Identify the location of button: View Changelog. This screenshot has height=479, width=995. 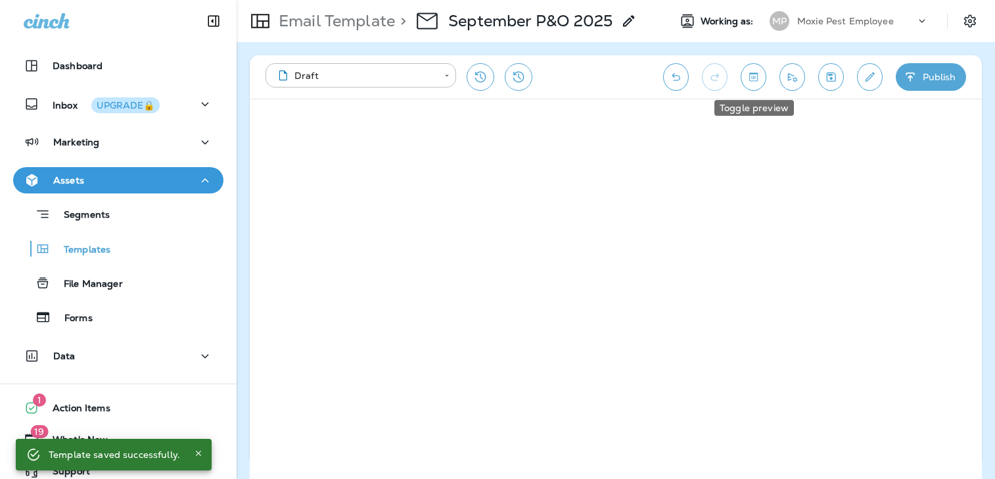
(519, 77).